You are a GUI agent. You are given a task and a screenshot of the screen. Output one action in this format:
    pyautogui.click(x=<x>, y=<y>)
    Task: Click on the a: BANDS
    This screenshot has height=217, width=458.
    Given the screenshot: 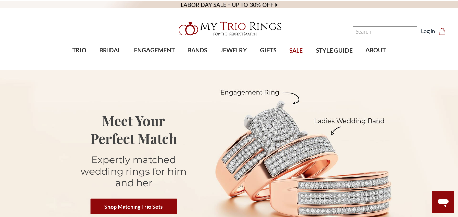 What is the action you would take?
    pyautogui.click(x=197, y=50)
    